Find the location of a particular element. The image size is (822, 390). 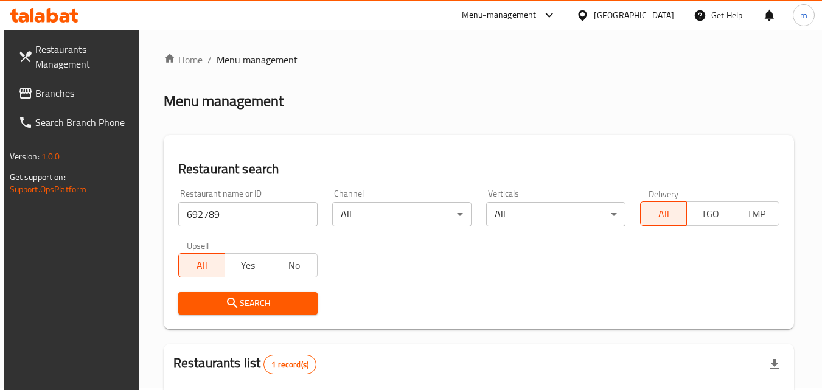

span: TMP is located at coordinates (756, 214).